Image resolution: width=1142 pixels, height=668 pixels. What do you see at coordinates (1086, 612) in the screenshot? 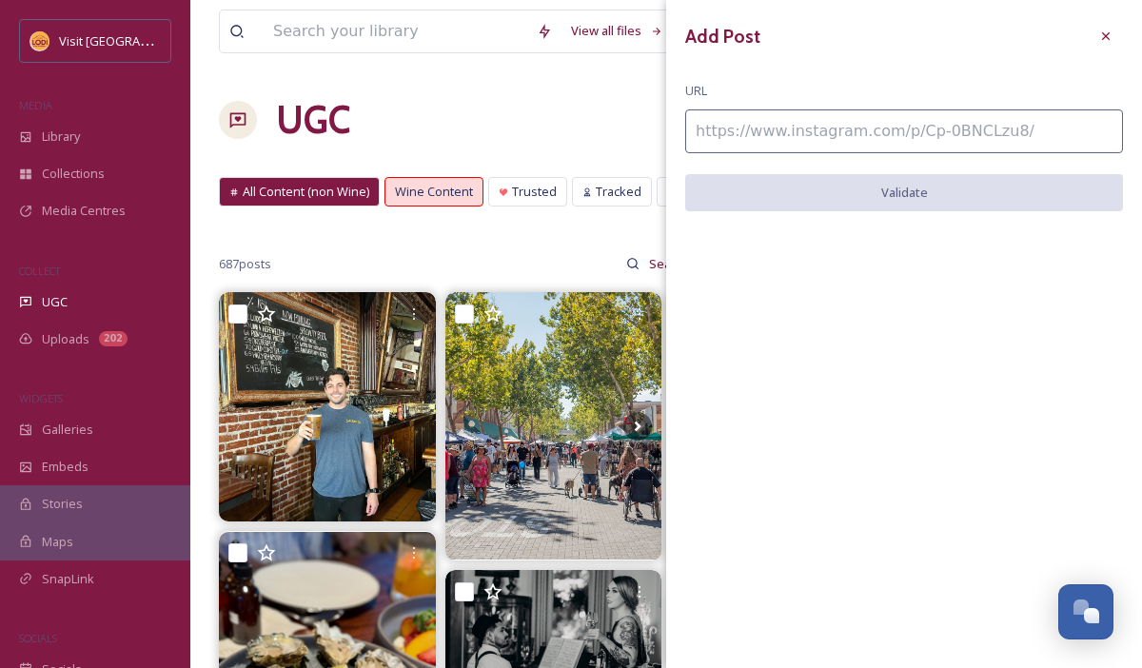
I see `button: Open Chat` at bounding box center [1086, 612].